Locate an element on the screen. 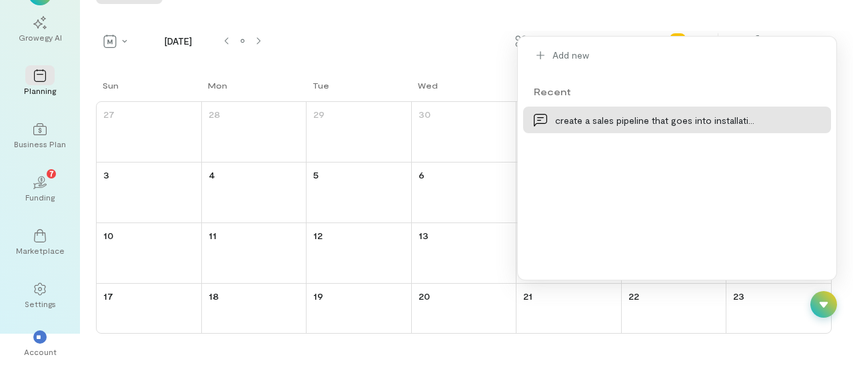 The width and height of the screenshot is (853, 367). a: Planning is located at coordinates (40, 83).